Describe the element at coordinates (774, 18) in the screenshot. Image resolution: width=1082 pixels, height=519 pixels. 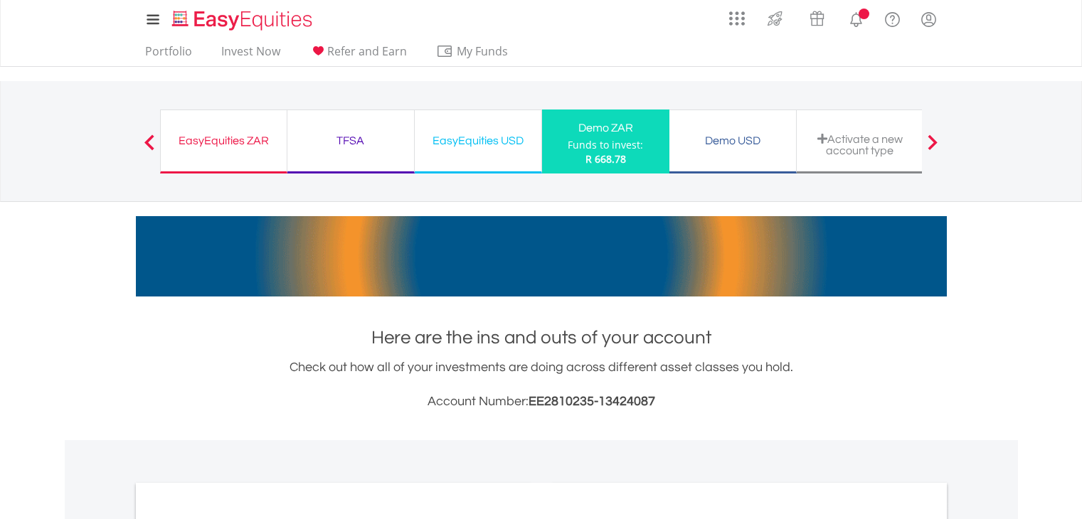
I see `img: thrive-v2.svg` at that location.